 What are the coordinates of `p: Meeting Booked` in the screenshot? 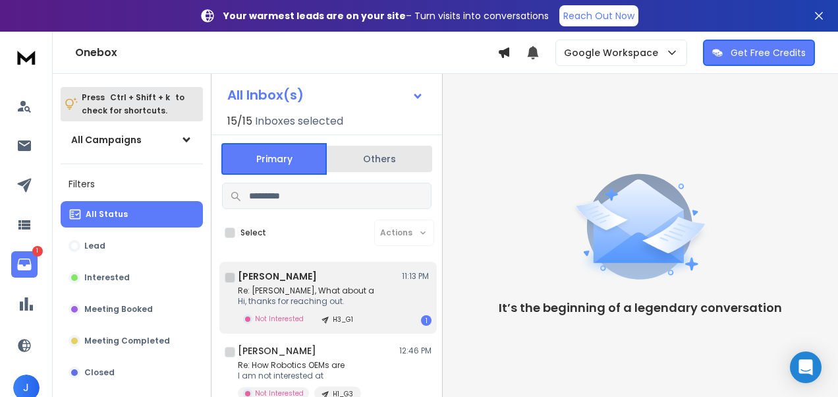 It's located at (119, 309).